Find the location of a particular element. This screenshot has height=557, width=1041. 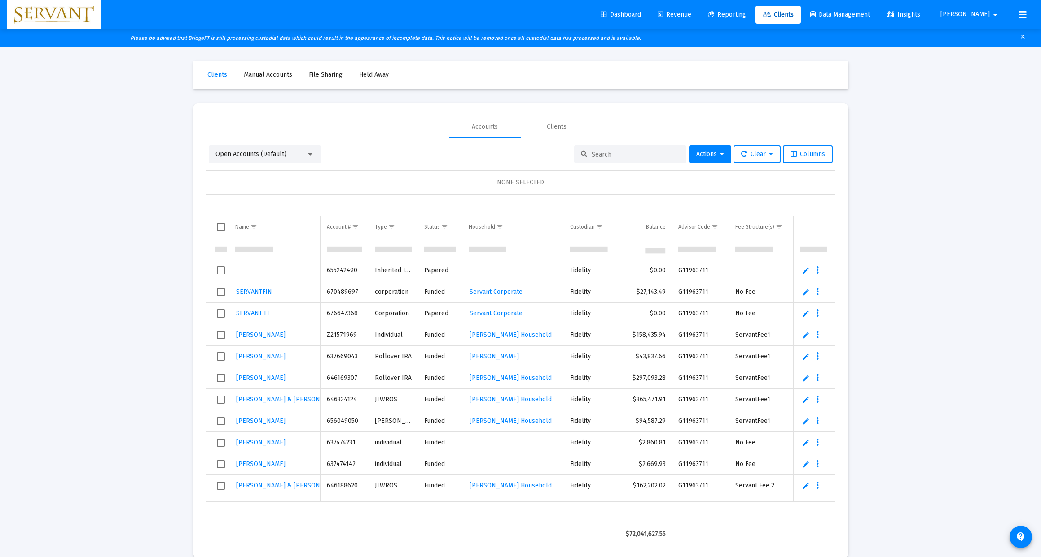

a: Held Away is located at coordinates (374, 75).